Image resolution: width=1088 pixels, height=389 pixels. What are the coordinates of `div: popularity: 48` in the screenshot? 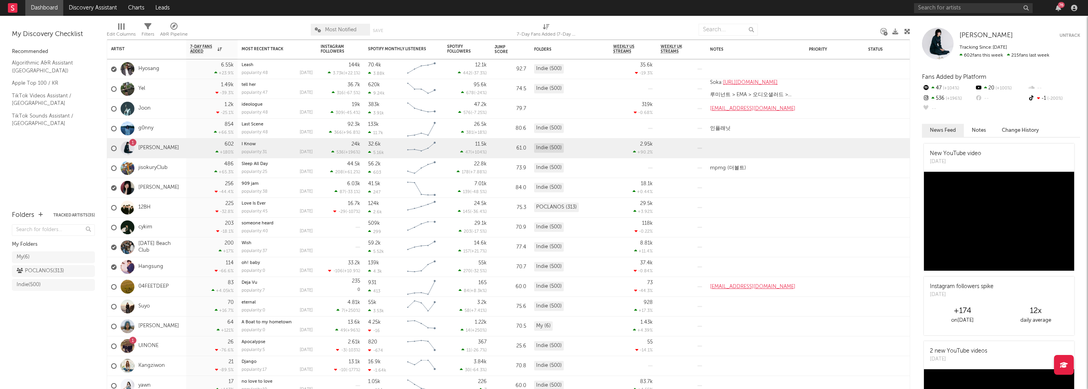 It's located at (255, 132).